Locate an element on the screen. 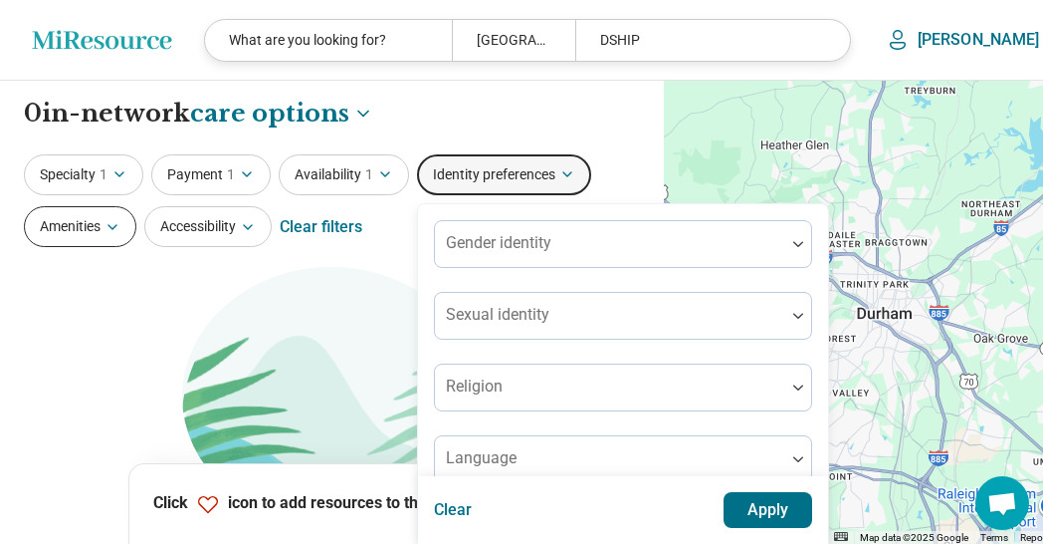 The height and width of the screenshot is (544, 1043). label: Gender identity is located at coordinates (499, 242).